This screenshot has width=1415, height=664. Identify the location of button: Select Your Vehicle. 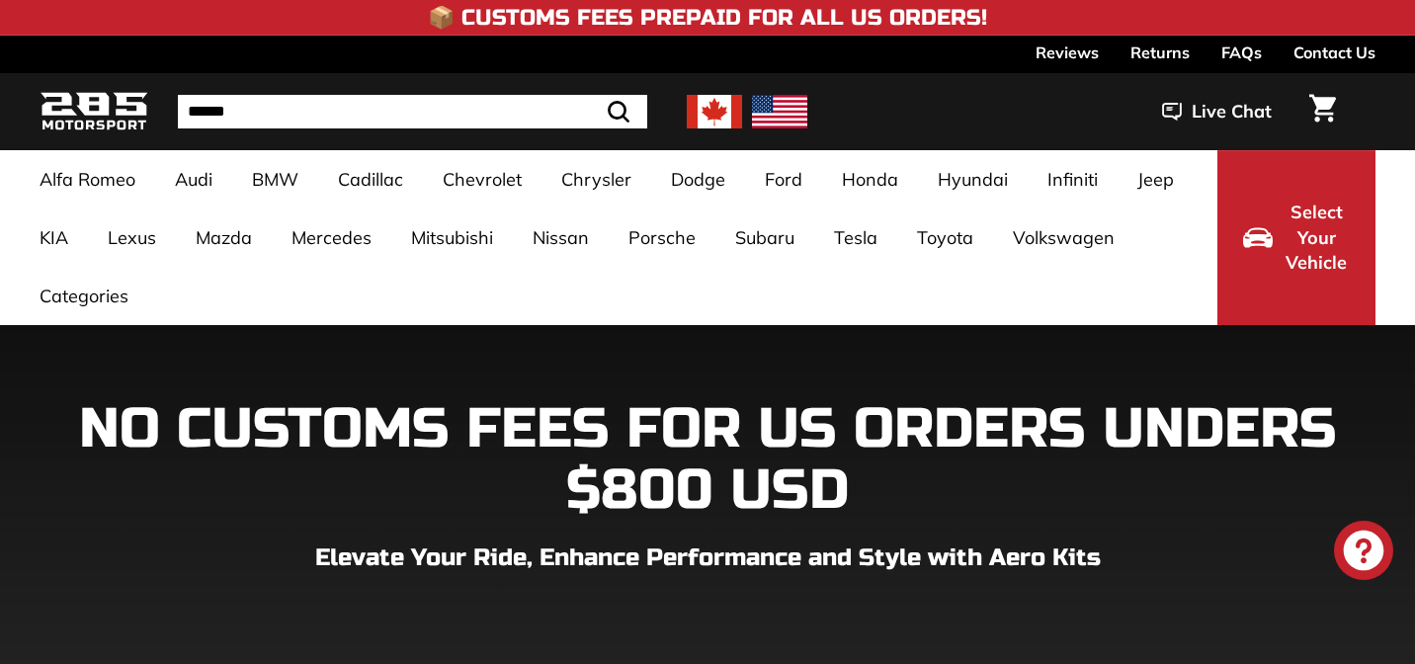
(1297, 237).